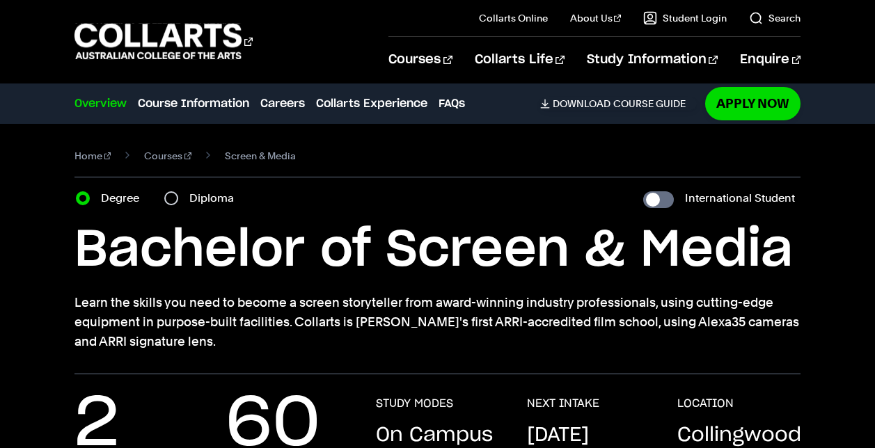  I want to click on a: Course Information, so click(194, 104).